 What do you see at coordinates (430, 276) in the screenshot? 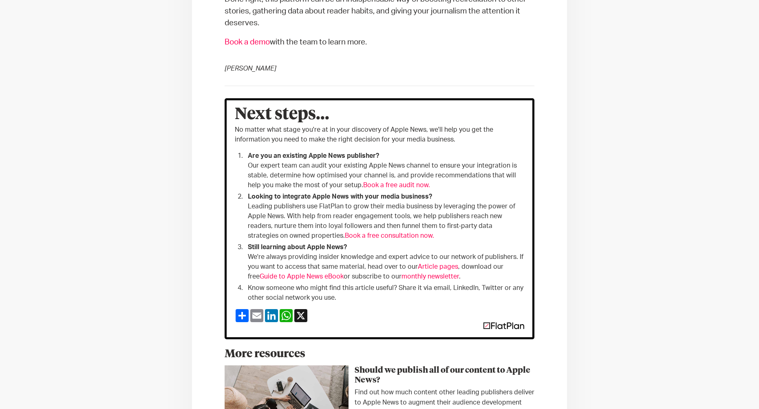
I see `a: monthly newsletter` at bounding box center [430, 276].